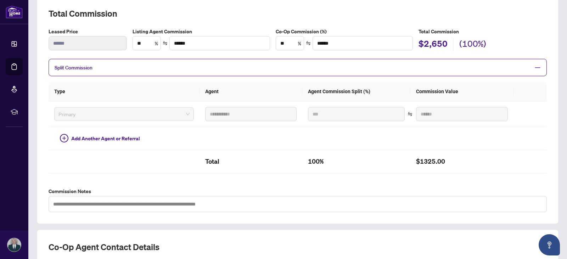 This screenshot has height=259, width=567. What do you see at coordinates (433, 45) in the screenshot?
I see `h2: $2,650` at bounding box center [433, 45].